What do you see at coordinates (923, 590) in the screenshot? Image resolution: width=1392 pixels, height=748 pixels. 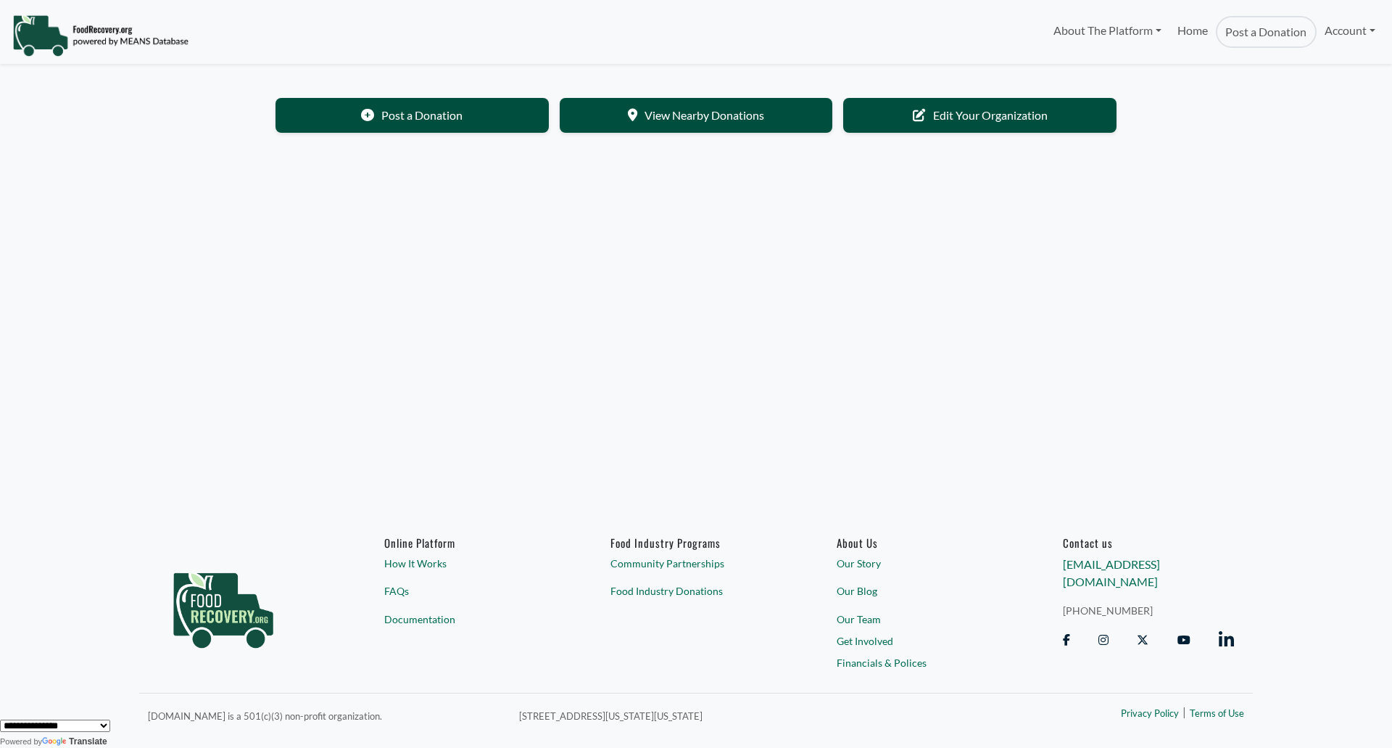 I see `a: Our Blog` at bounding box center [923, 590].